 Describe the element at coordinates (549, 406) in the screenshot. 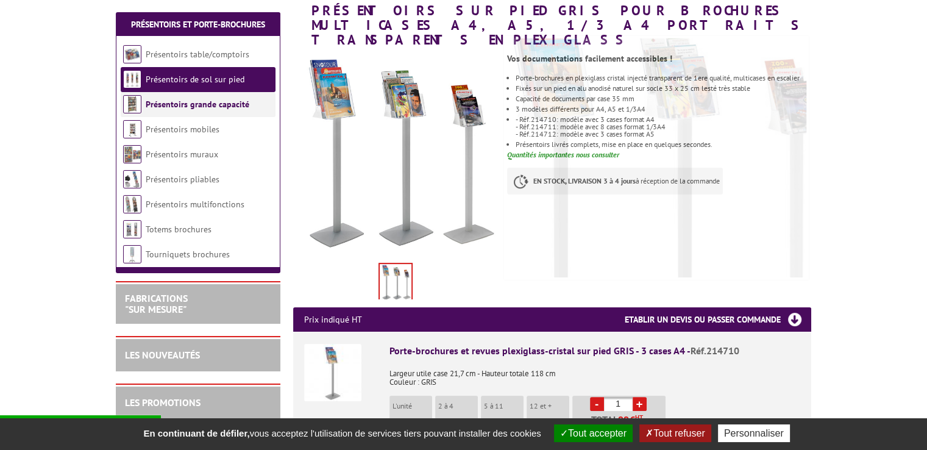

I see `p: 12 et +` at that location.